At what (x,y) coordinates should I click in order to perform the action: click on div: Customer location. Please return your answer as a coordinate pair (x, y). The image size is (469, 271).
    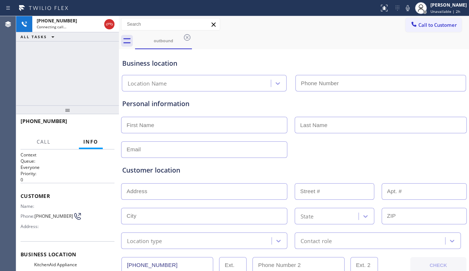
    Looking at the image, I should click on (294, 170).